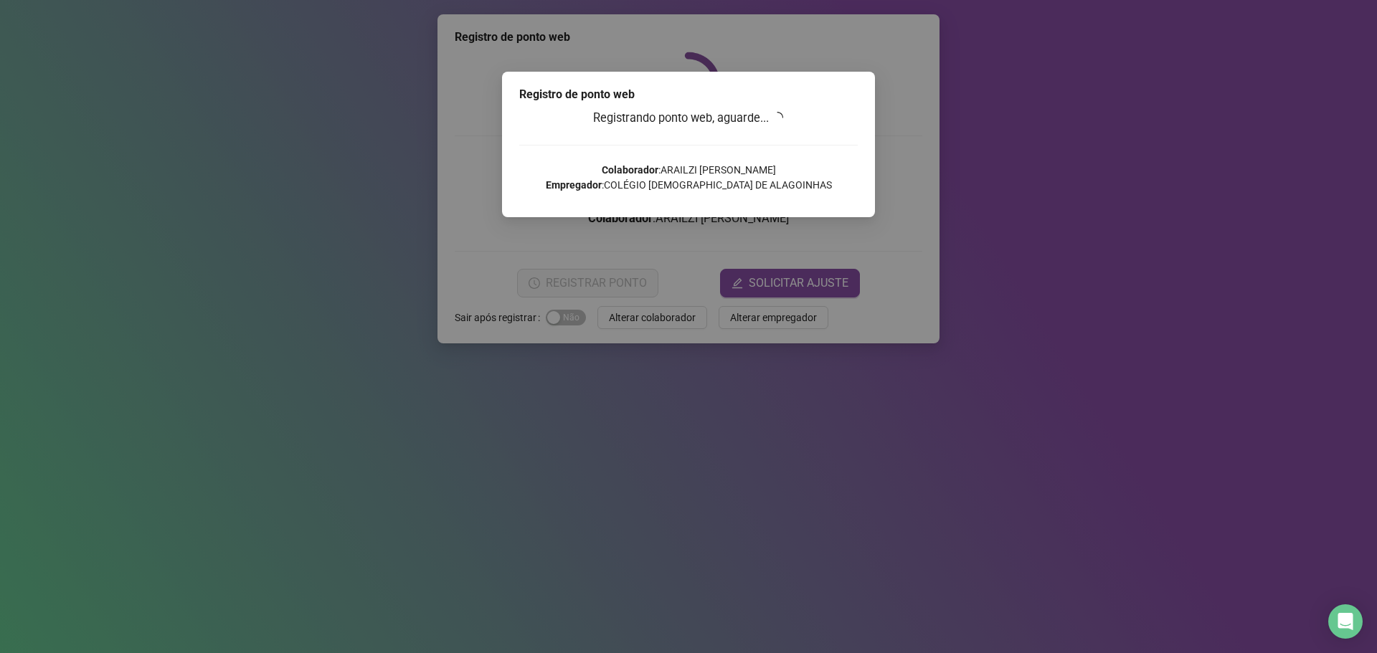  Describe the element at coordinates (689, 95) in the screenshot. I see `div: Registro de ponto web` at that location.